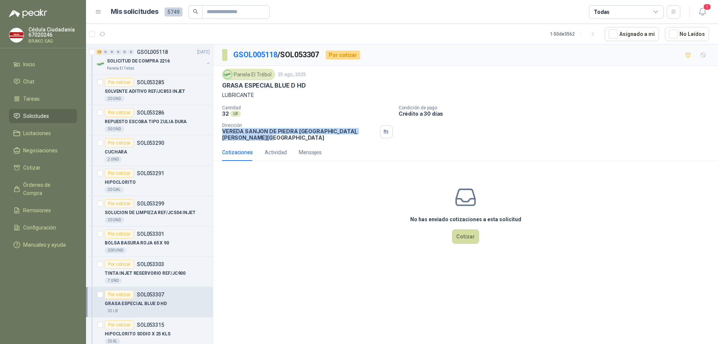  What do you see at coordinates (149, 150) in the screenshot?
I see `a: Por cotizarSOL053290CUCHARA2 UND` at bounding box center [149, 150].